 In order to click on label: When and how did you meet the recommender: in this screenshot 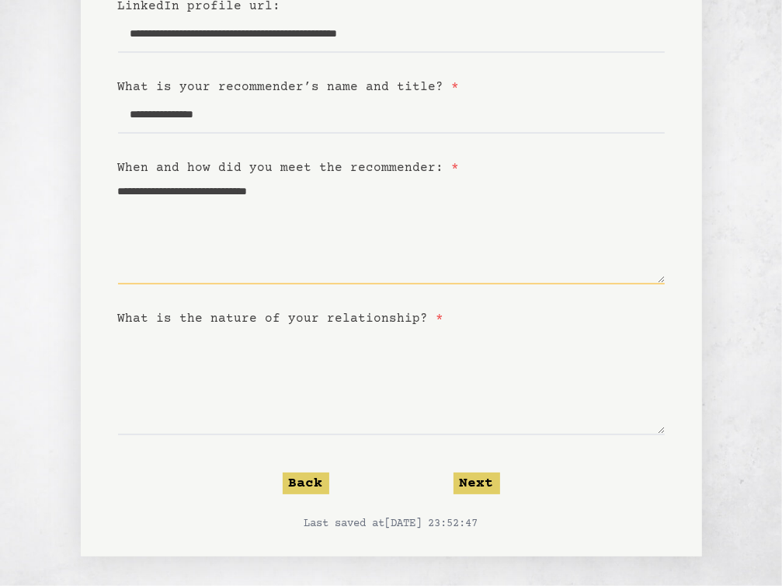, I will do `click(289, 168)`.